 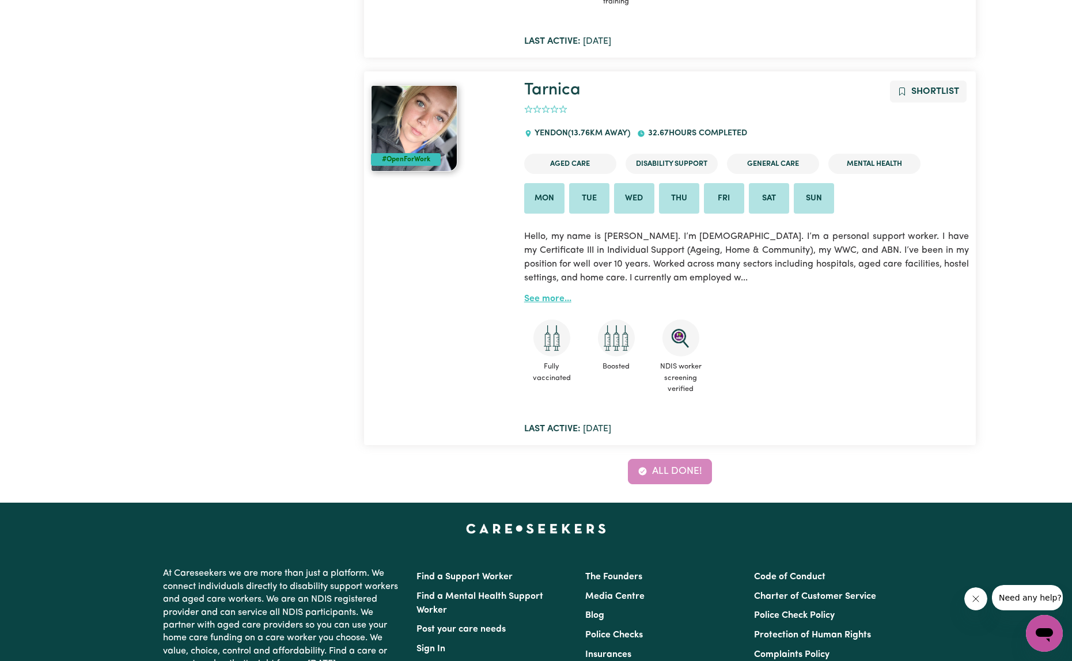 What do you see at coordinates (552, 372) in the screenshot?
I see `span: Fully vaccinated` at bounding box center [552, 372].